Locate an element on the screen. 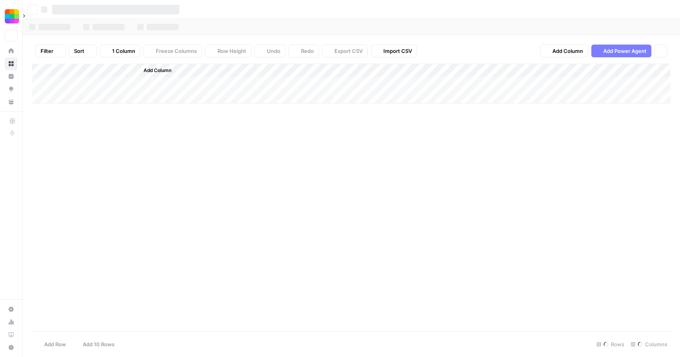 Image resolution: width=680 pixels, height=357 pixels. span: Export CSV is located at coordinates (348, 51).